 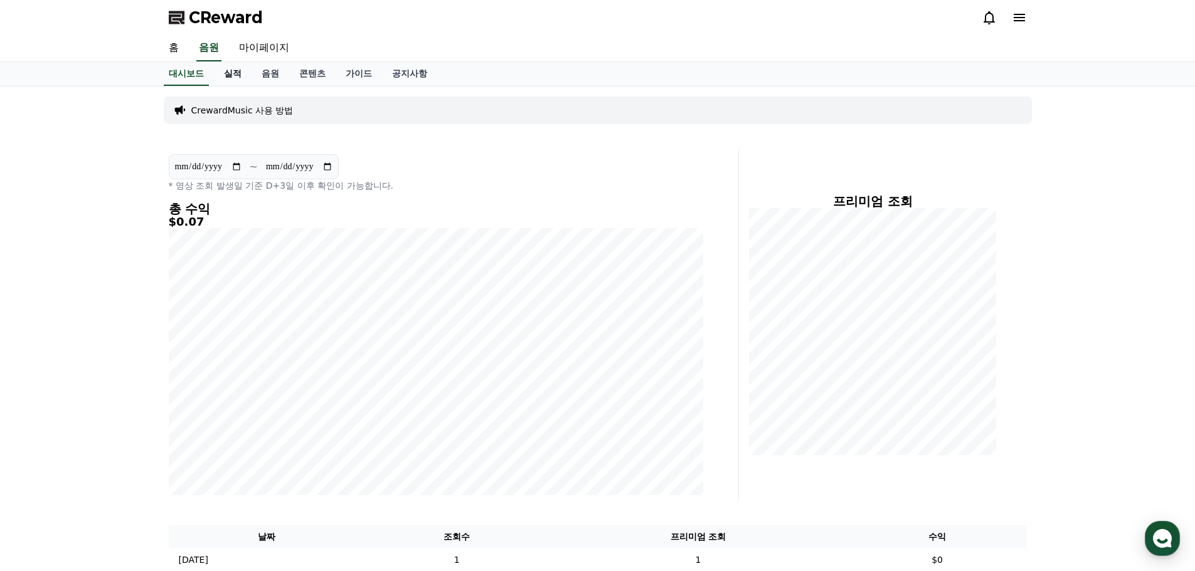 I want to click on p: CrewardMusic 사용 방법, so click(x=242, y=110).